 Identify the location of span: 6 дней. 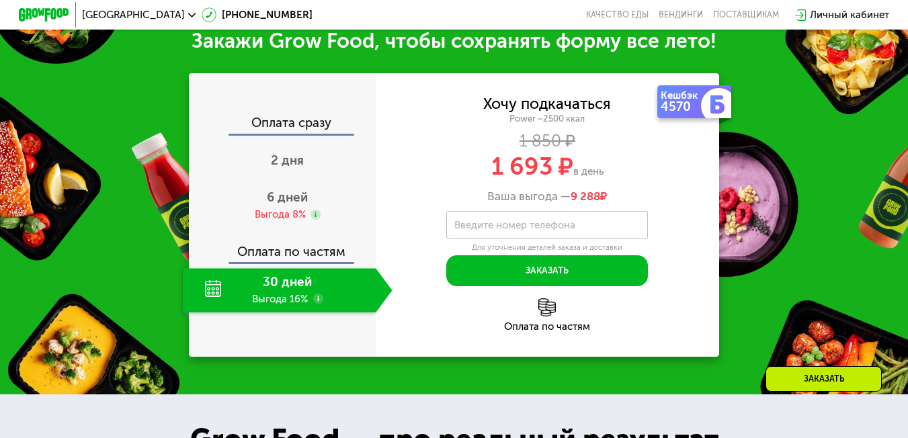
(287, 197).